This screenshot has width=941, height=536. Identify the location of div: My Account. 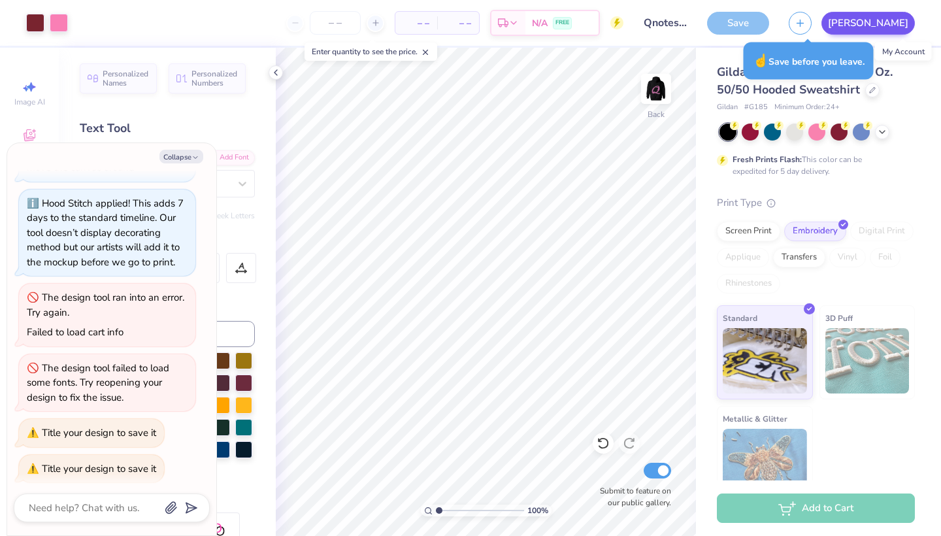
(903, 52).